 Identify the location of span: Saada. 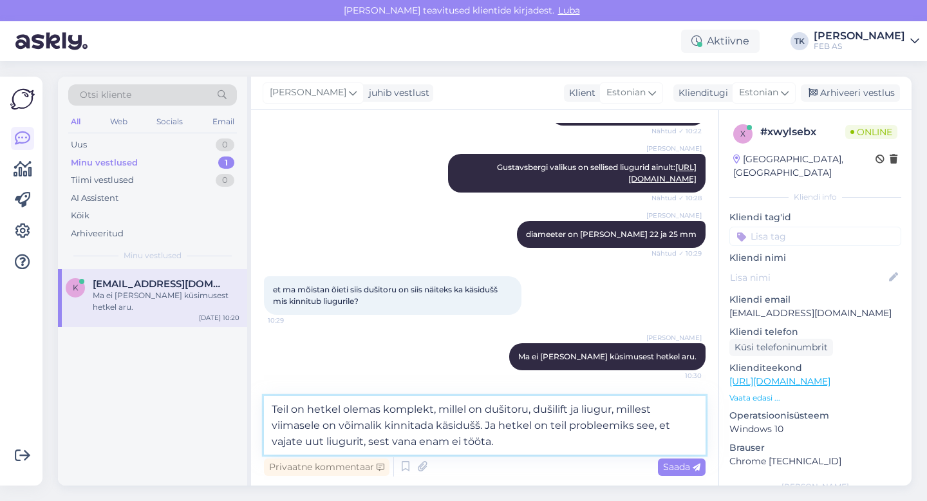
(682, 467).